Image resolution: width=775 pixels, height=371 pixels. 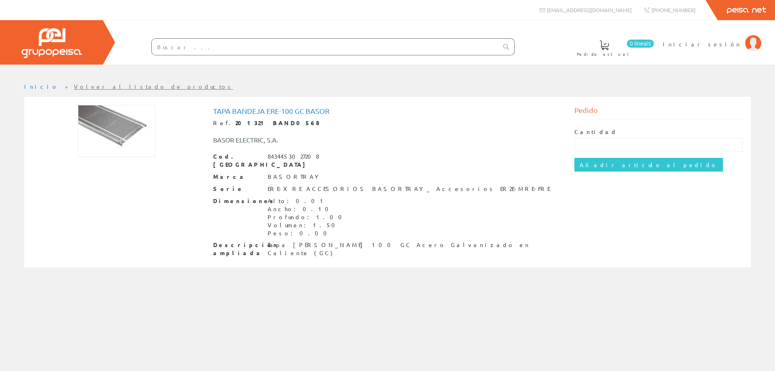 What do you see at coordinates (702, 44) in the screenshot?
I see `span: Iniciar sesión` at bounding box center [702, 44].